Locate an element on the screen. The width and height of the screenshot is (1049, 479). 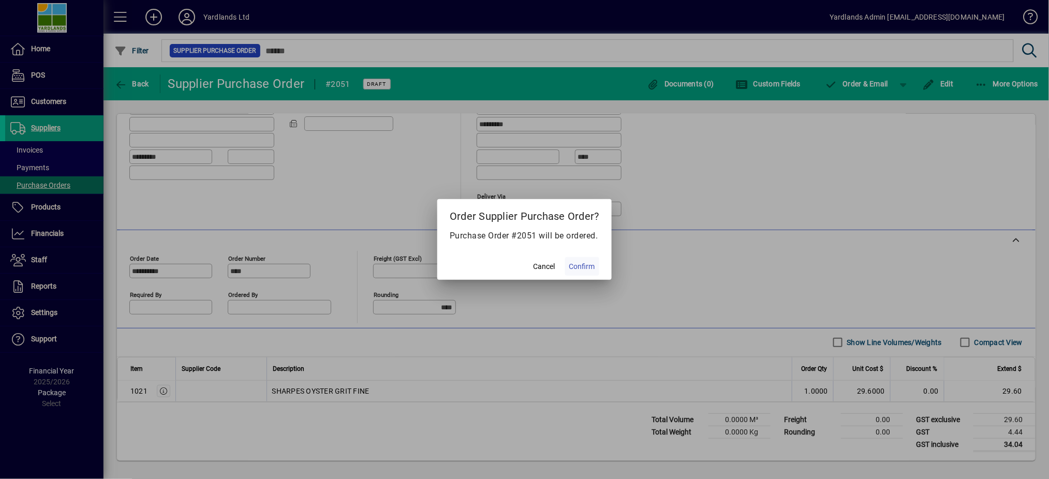
span: Confirm is located at coordinates (582, 266).